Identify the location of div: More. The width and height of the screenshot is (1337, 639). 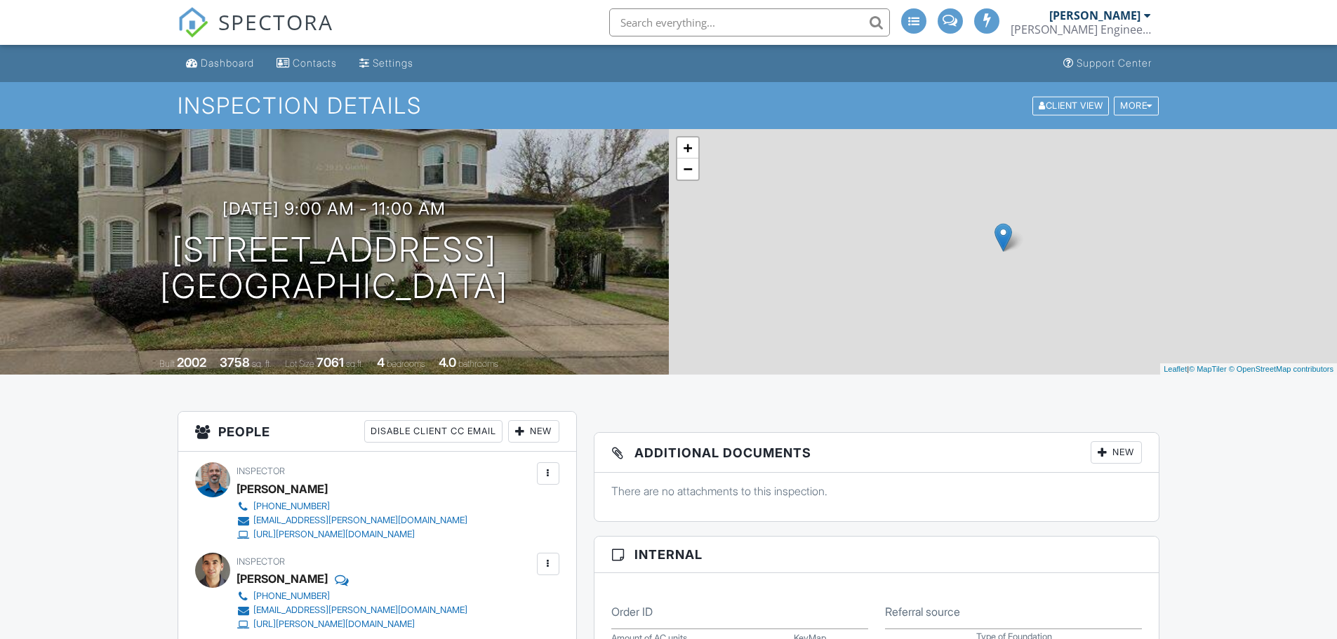
(1136, 105).